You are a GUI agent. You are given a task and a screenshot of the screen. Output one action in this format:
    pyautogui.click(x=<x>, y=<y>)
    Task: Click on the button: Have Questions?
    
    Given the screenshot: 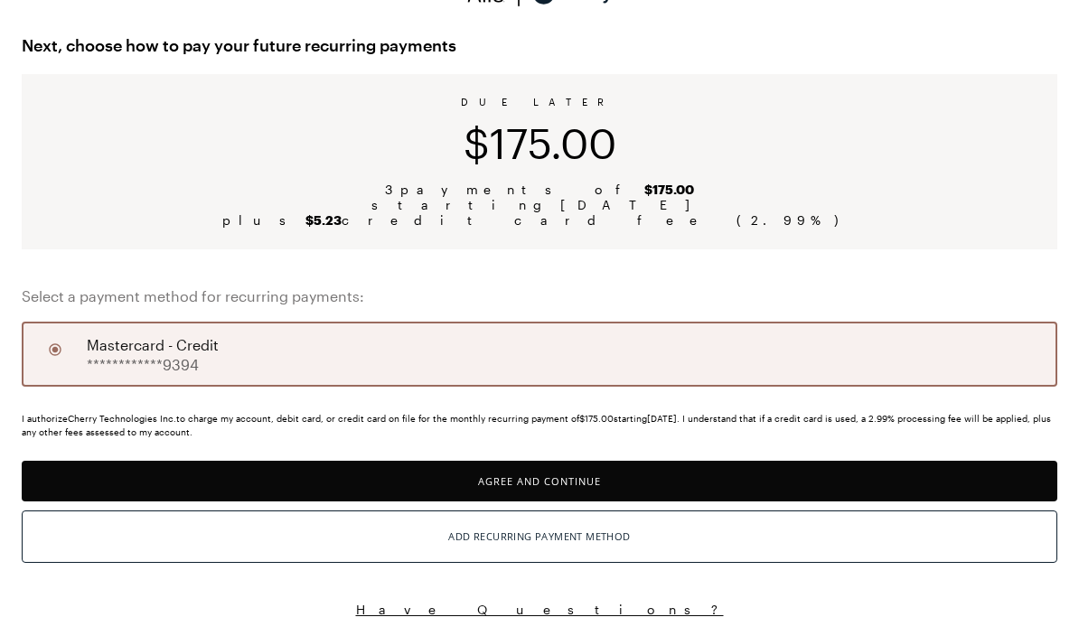 What is the action you would take?
    pyautogui.click(x=540, y=609)
    